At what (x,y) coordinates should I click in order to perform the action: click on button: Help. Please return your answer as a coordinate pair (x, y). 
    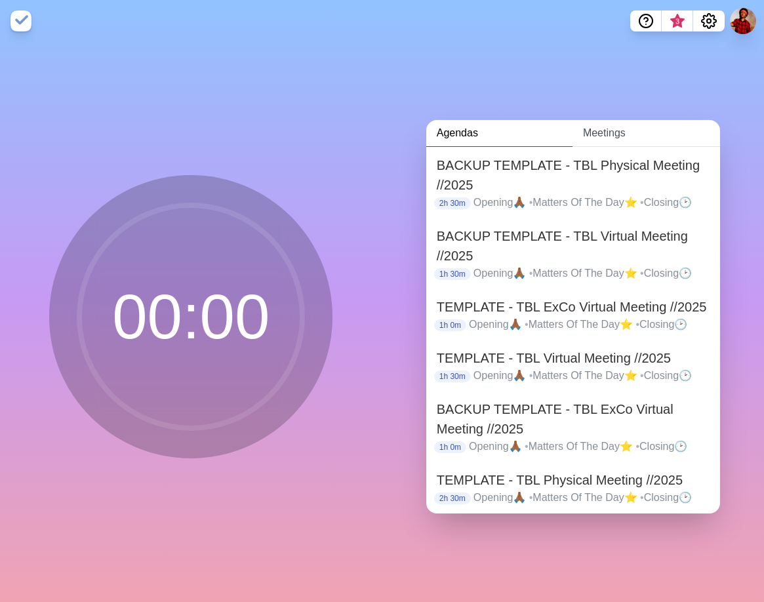
    Looking at the image, I should click on (646, 21).